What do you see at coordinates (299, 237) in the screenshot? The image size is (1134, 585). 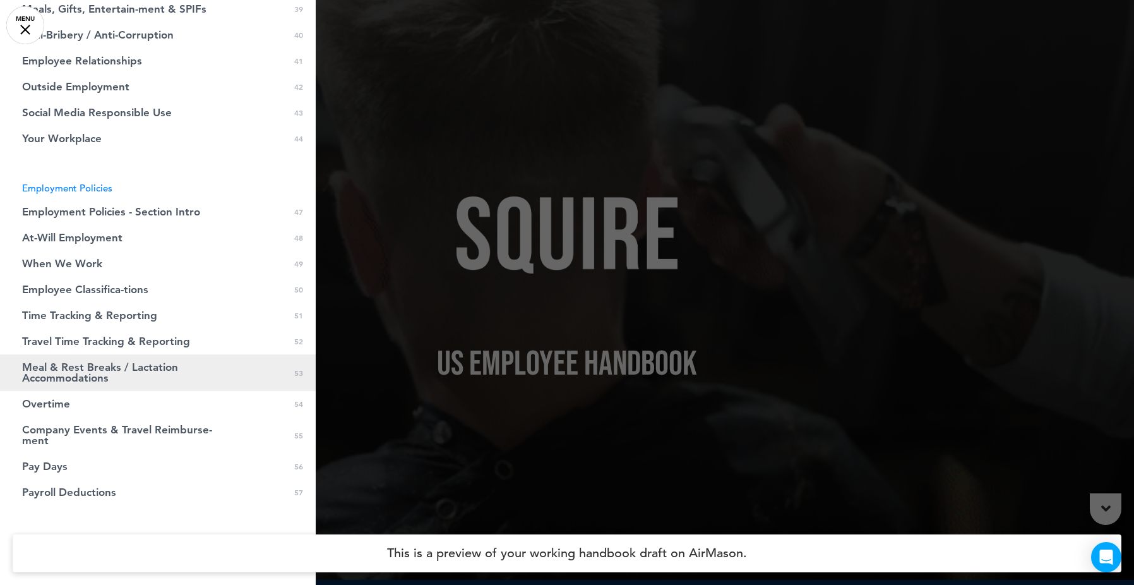 I see `span: 48` at bounding box center [299, 237].